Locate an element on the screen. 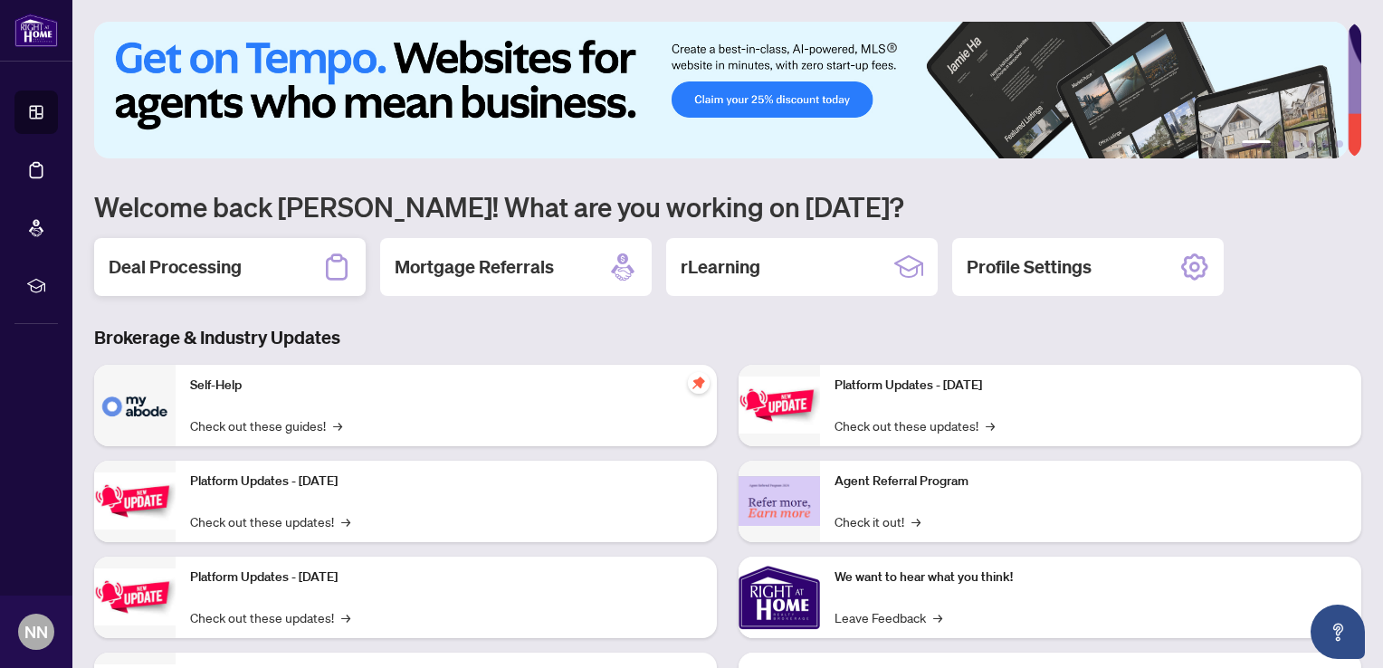 This screenshot has height=668, width=1383. img: Platform Updates - July 21, 2025 is located at coordinates (135, 597).